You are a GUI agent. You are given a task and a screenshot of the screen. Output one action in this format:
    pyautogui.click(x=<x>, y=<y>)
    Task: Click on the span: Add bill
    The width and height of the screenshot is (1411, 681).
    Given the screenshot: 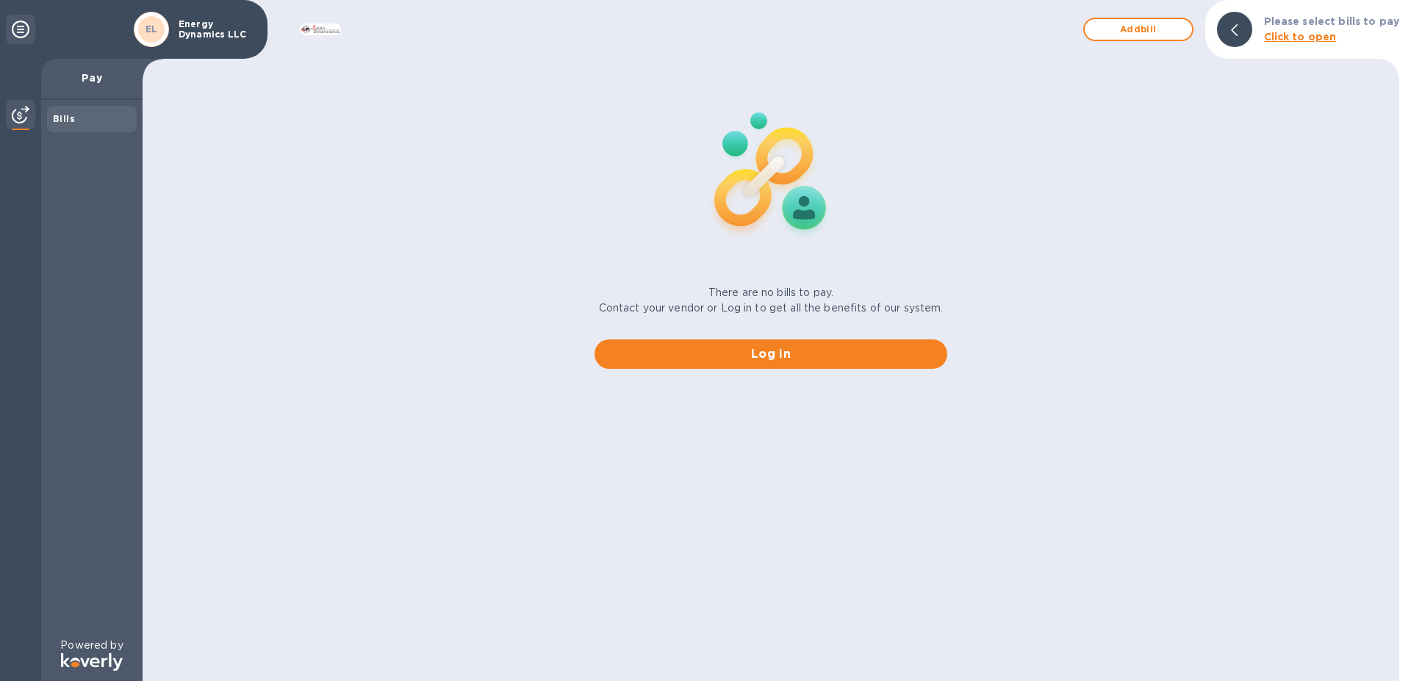 What is the action you would take?
    pyautogui.click(x=1138, y=29)
    